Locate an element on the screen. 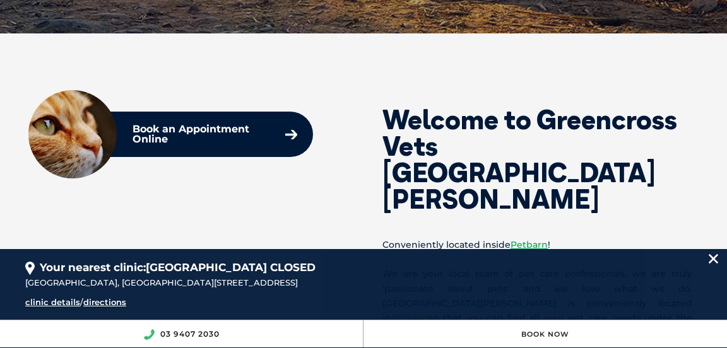 The image size is (727, 348). a: directions is located at coordinates (105, 303).